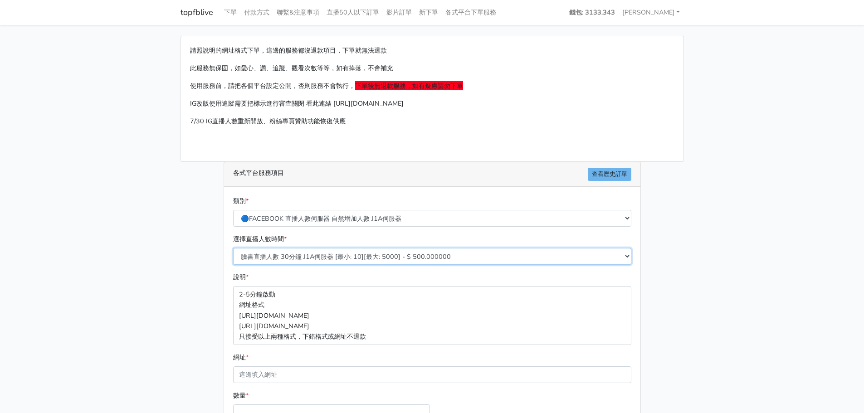 The height and width of the screenshot is (413, 864). I want to click on div: 各式平台服務項目, so click(432, 175).